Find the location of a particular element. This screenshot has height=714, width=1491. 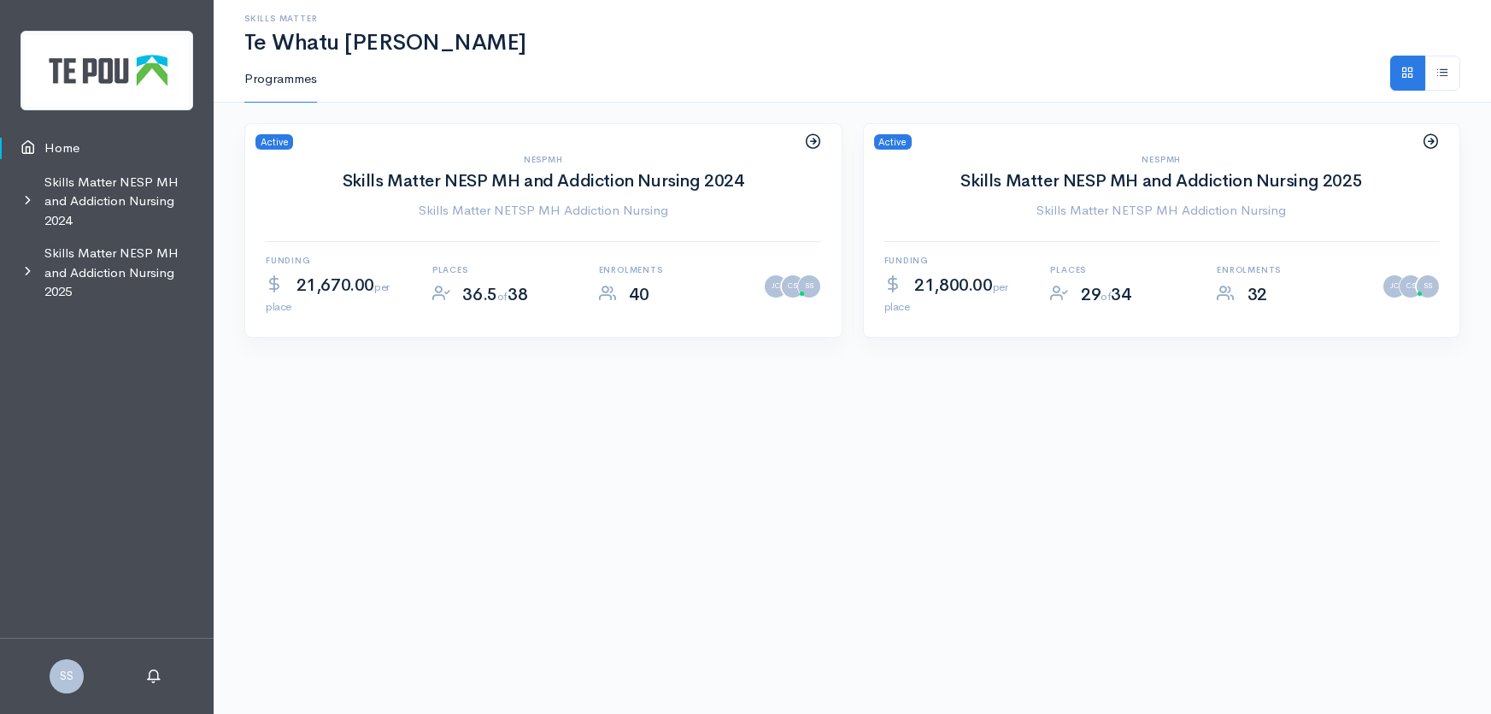

span: 21,800.00 is located at coordinates (946, 295).